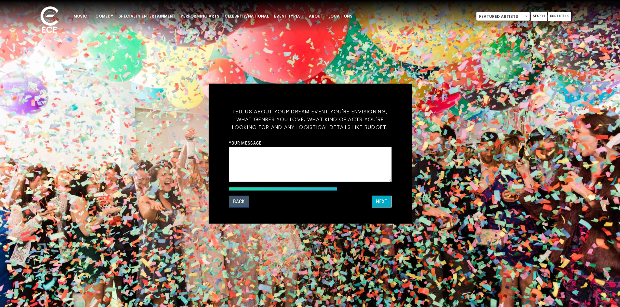 The width and height of the screenshot is (620, 307). What do you see at coordinates (381, 202) in the screenshot?
I see `button: Next` at bounding box center [381, 202].